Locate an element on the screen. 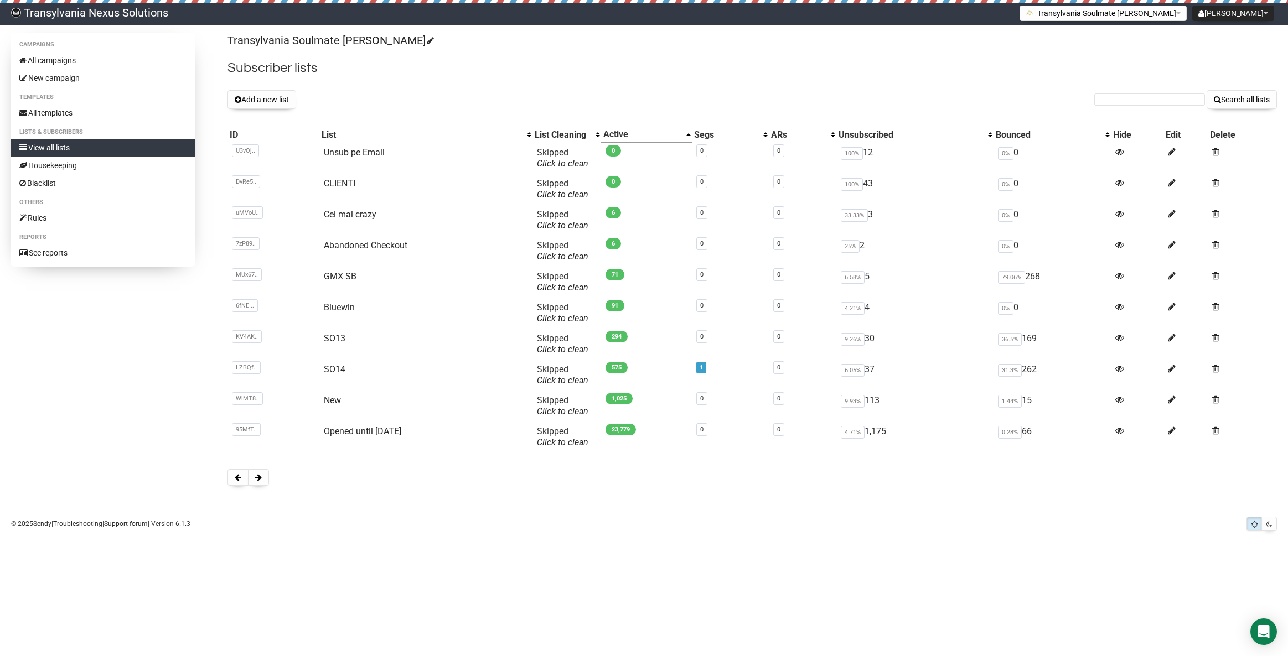 This screenshot has height=656, width=1288. span: 100% is located at coordinates (852, 153).